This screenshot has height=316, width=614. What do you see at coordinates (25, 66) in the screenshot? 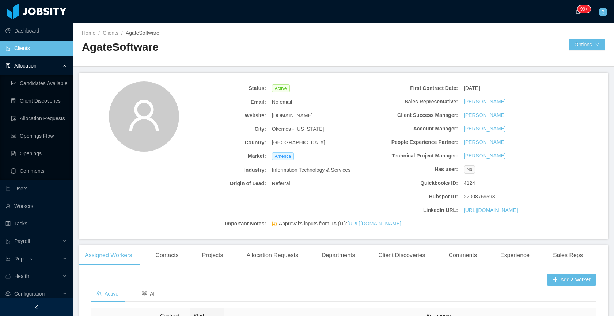
I see `span: Allocation` at bounding box center [25, 66].